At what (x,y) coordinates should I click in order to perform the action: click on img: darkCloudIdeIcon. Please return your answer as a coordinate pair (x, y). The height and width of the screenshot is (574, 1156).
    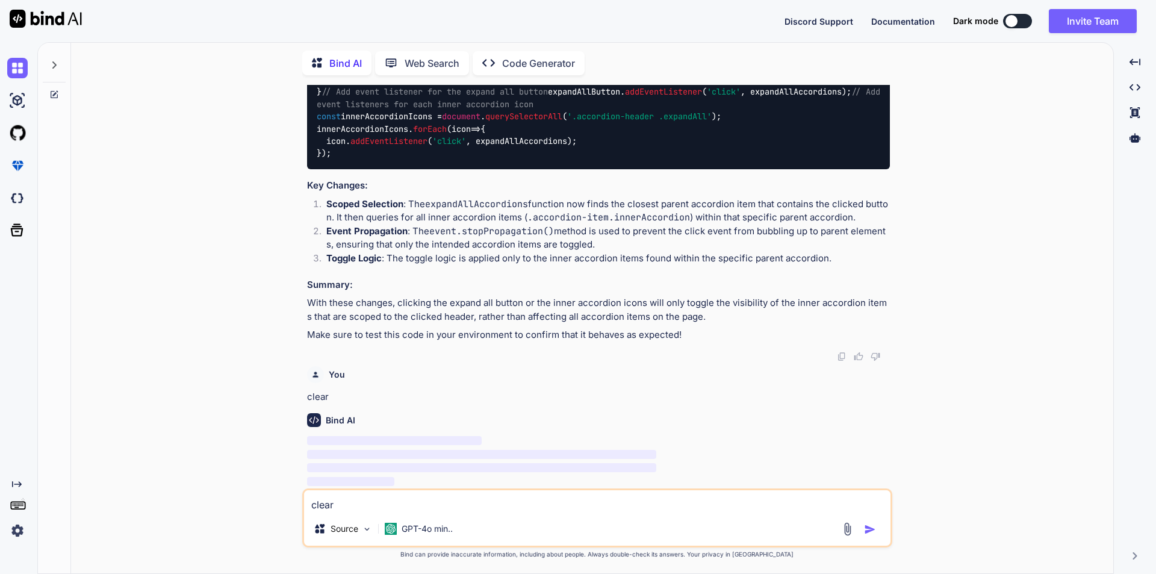
    Looking at the image, I should click on (17, 198).